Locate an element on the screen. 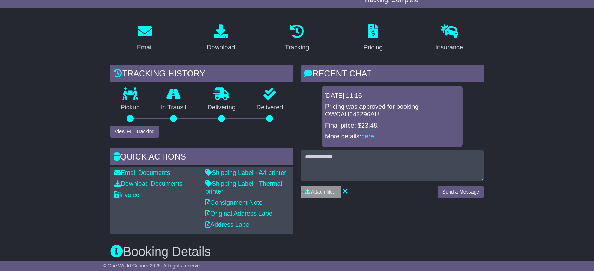  a: Insurance is located at coordinates (449, 38).